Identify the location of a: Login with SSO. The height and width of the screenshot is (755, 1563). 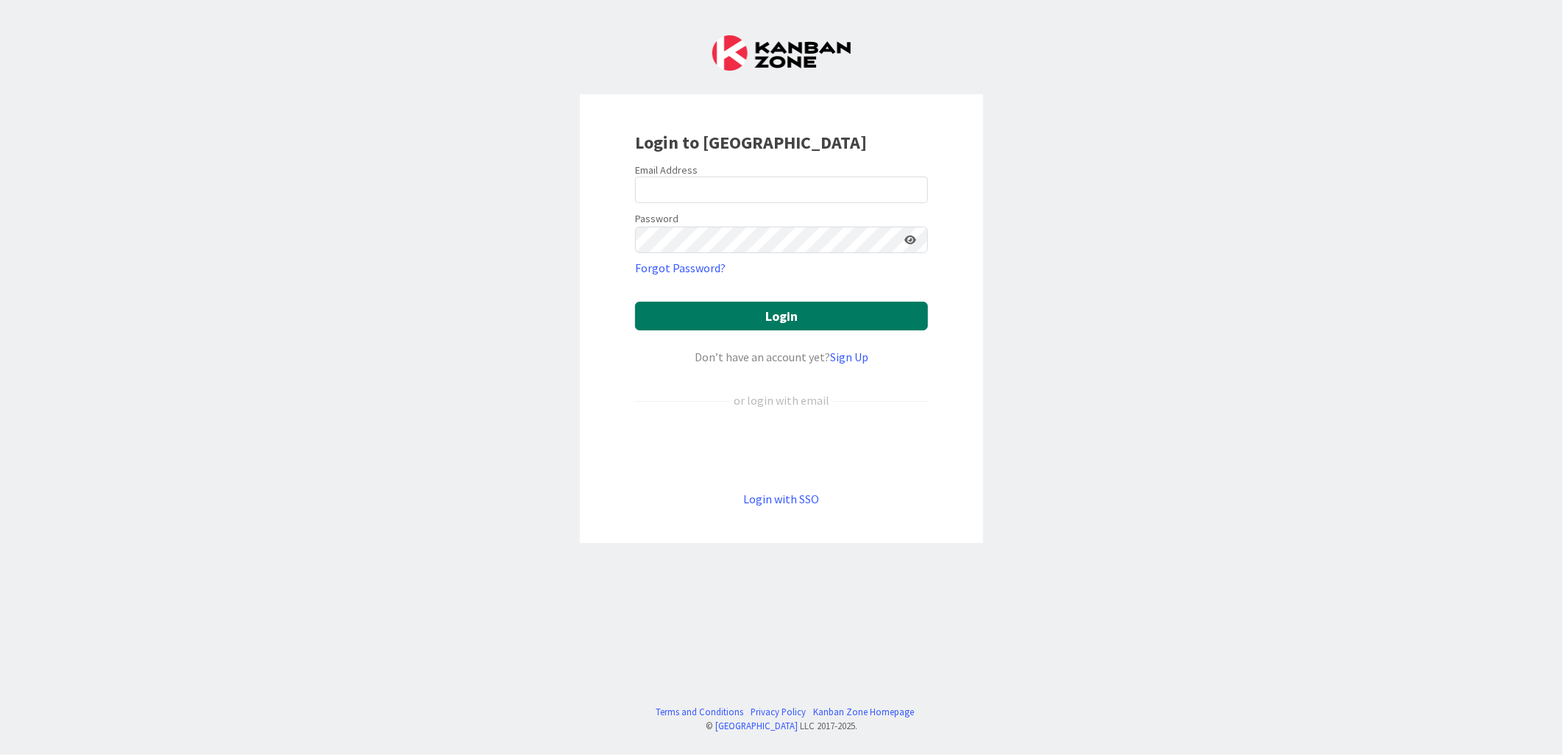
(781, 499).